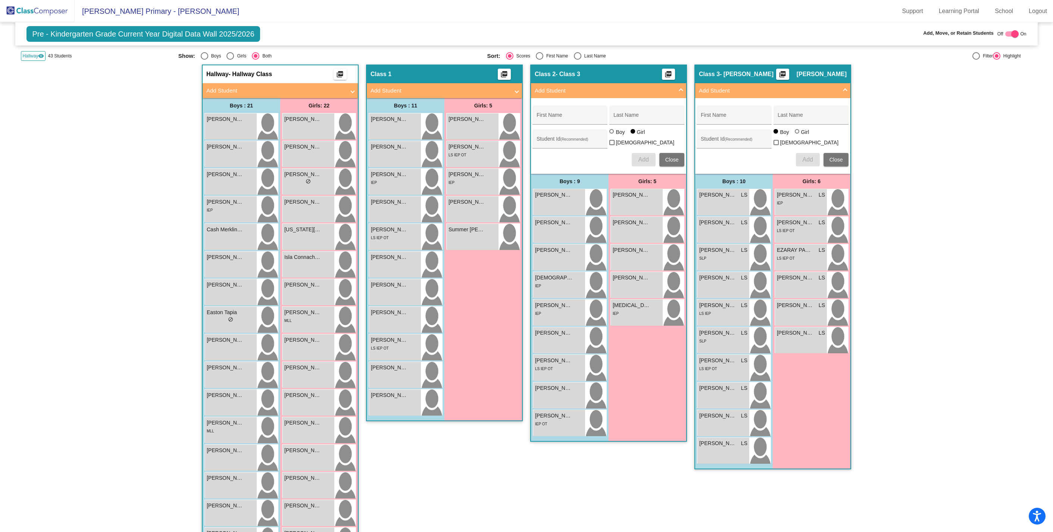 The width and height of the screenshot is (1053, 532). What do you see at coordinates (672, 160) in the screenshot?
I see `button: Close` at bounding box center [672, 160].